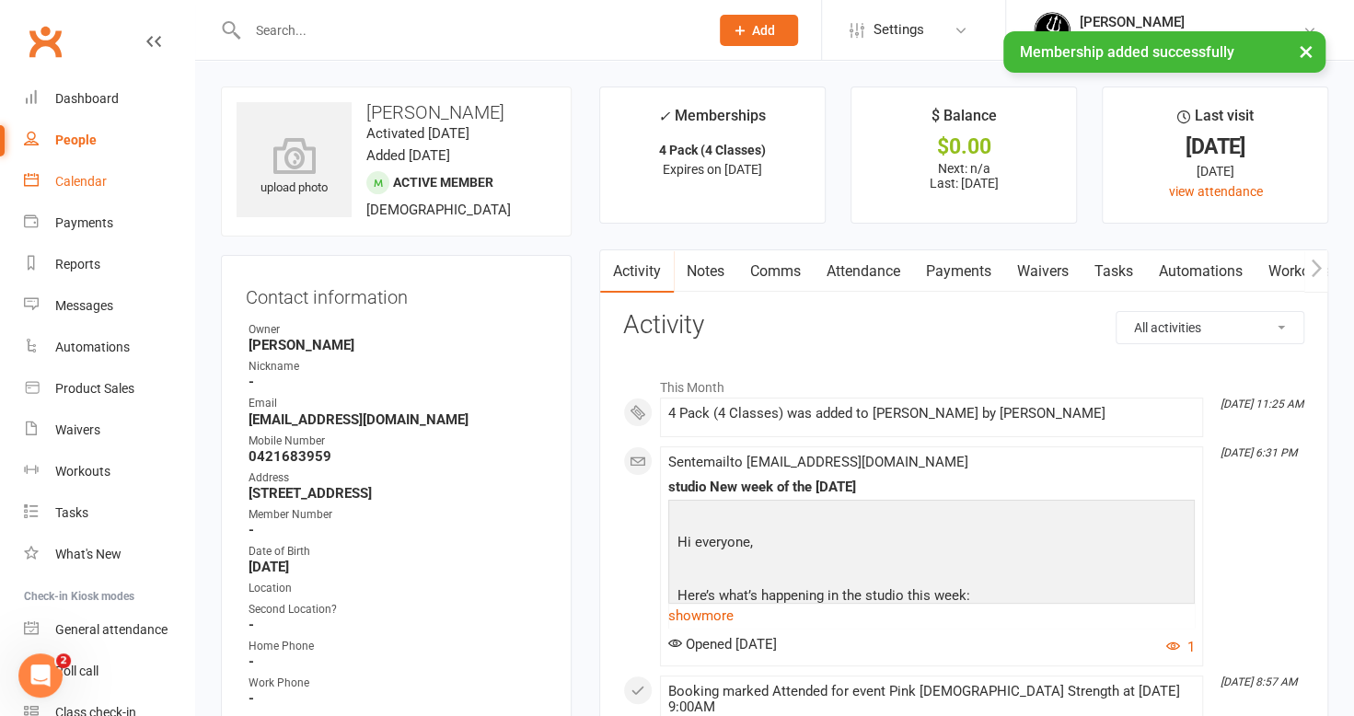 This screenshot has height=716, width=1354. I want to click on div: Messages, so click(84, 306).